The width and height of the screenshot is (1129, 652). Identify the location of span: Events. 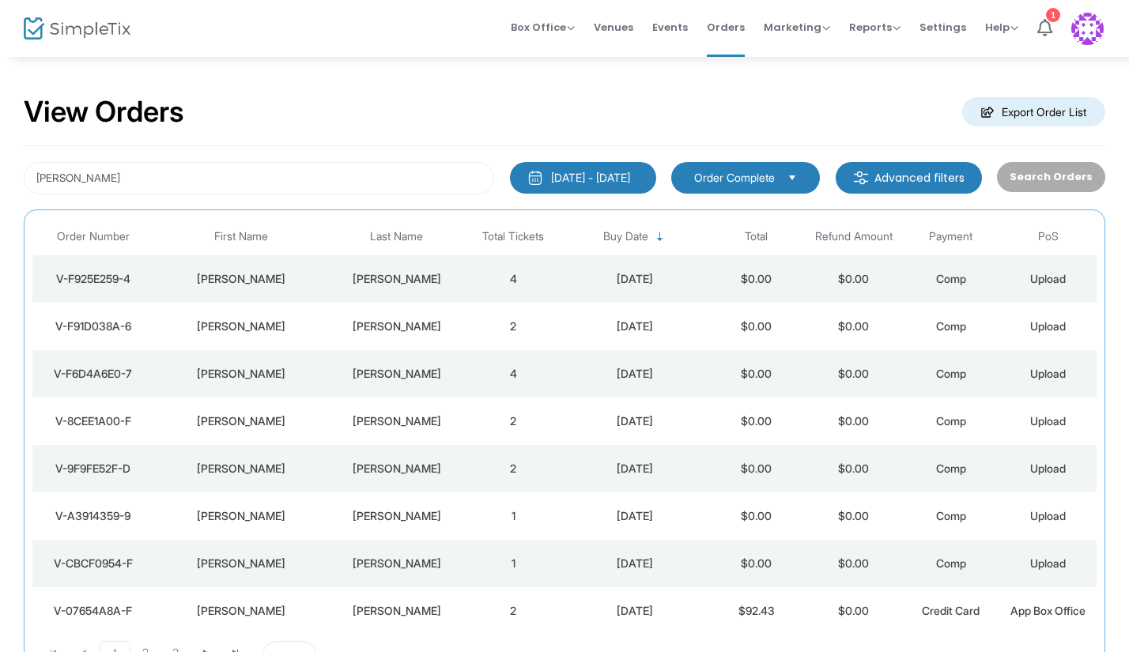
(669, 27).